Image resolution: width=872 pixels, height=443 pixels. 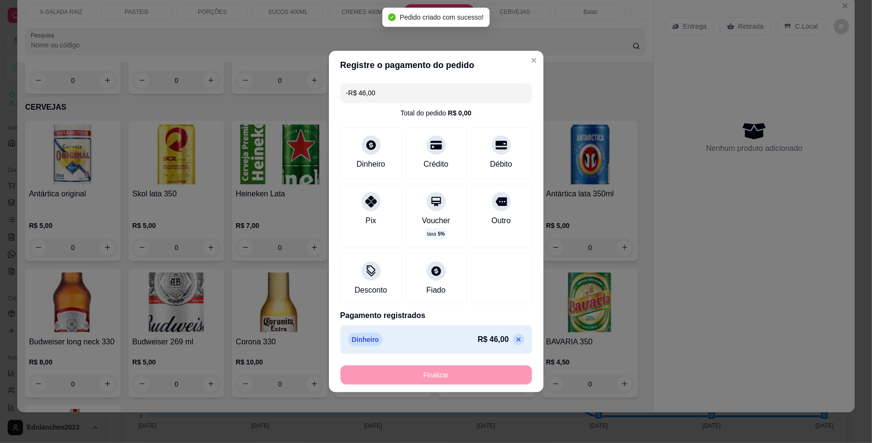 I want to click on div: Pix, so click(x=371, y=221).